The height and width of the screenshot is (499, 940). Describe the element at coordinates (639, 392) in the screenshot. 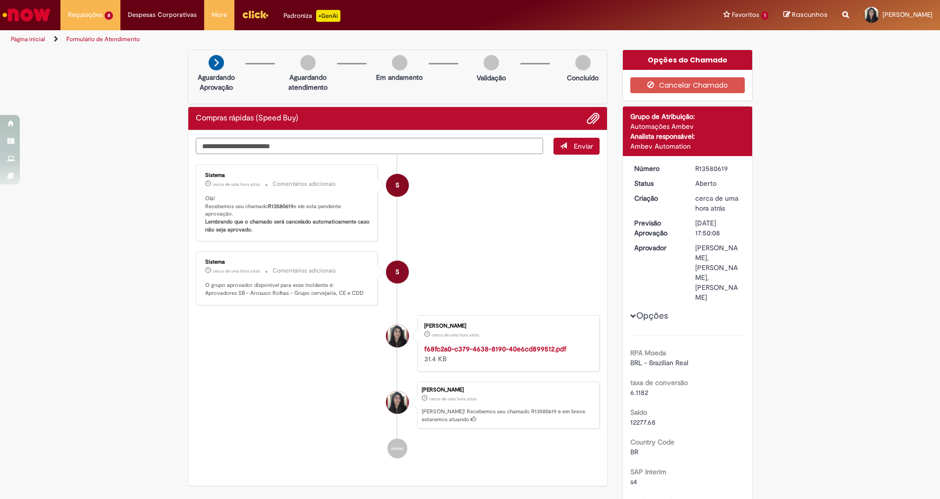

I see `span: 6.1182` at that location.